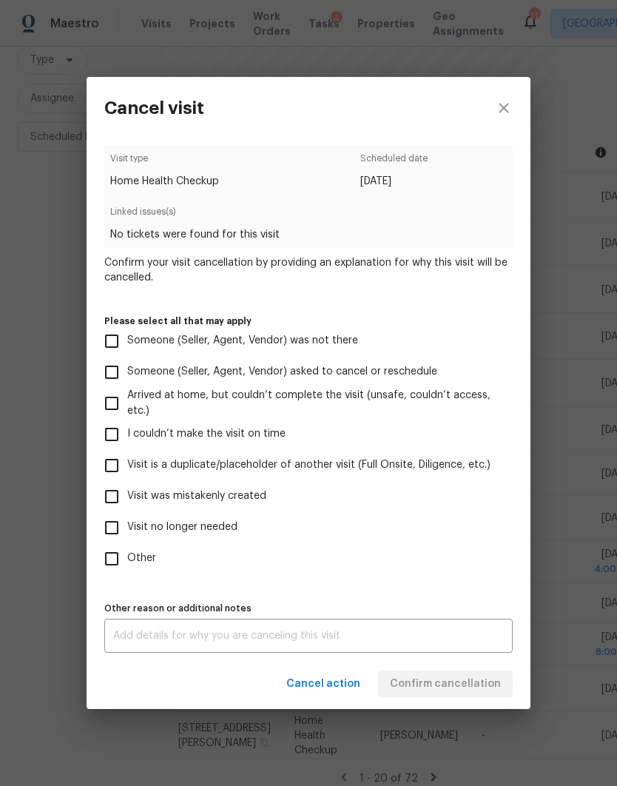 This screenshot has width=617, height=786. Describe the element at coordinates (323, 684) in the screenshot. I see `span: Cancel action` at that location.